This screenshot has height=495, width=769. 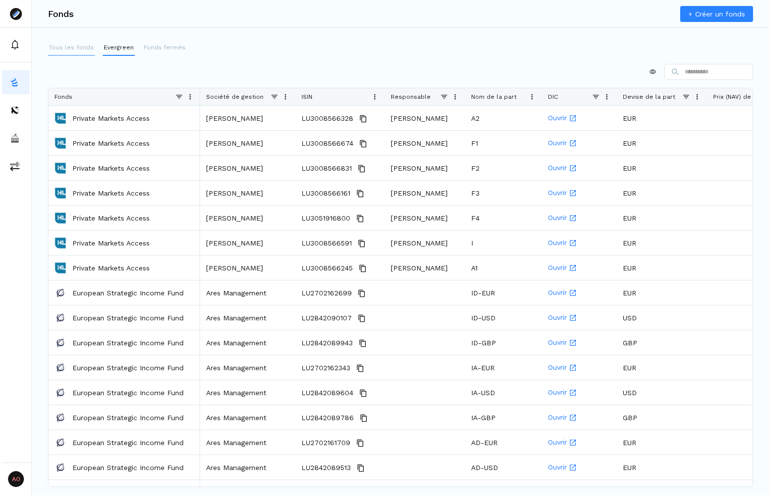 I want to click on div: F3, so click(x=504, y=193).